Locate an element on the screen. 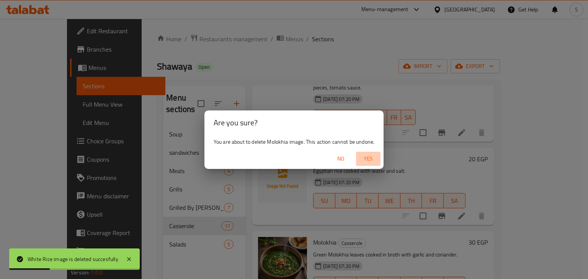 The height and width of the screenshot is (279, 588). span: Yes is located at coordinates (368, 159).